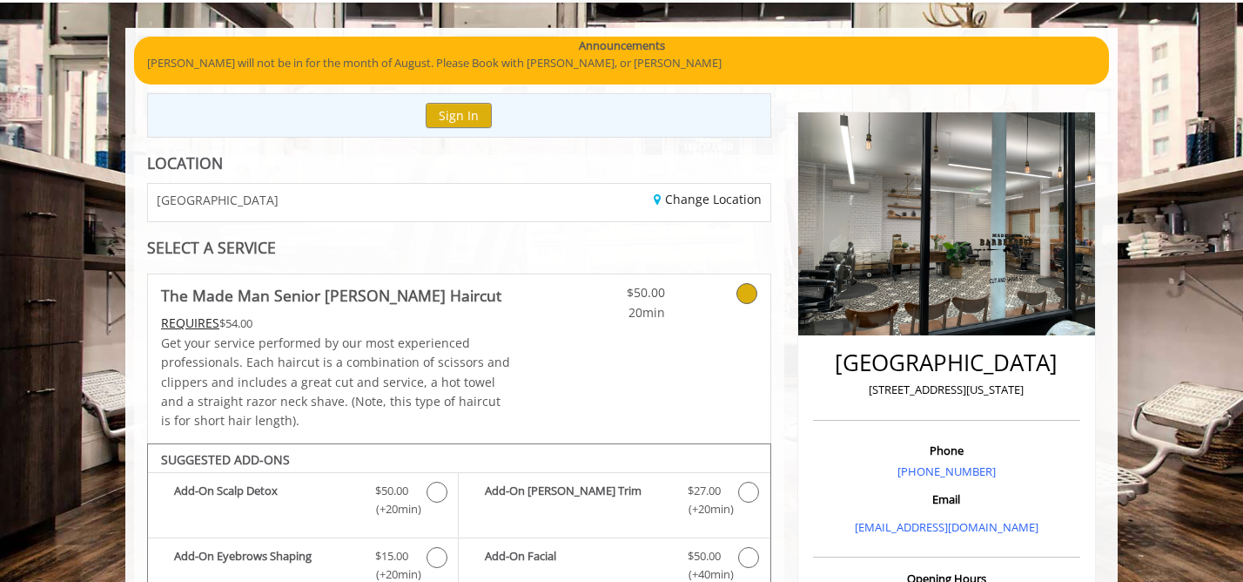 The height and width of the screenshot is (582, 1243). Describe the element at coordinates (614, 501) in the screenshot. I see `label: Add-On Beard Trim` at that location.